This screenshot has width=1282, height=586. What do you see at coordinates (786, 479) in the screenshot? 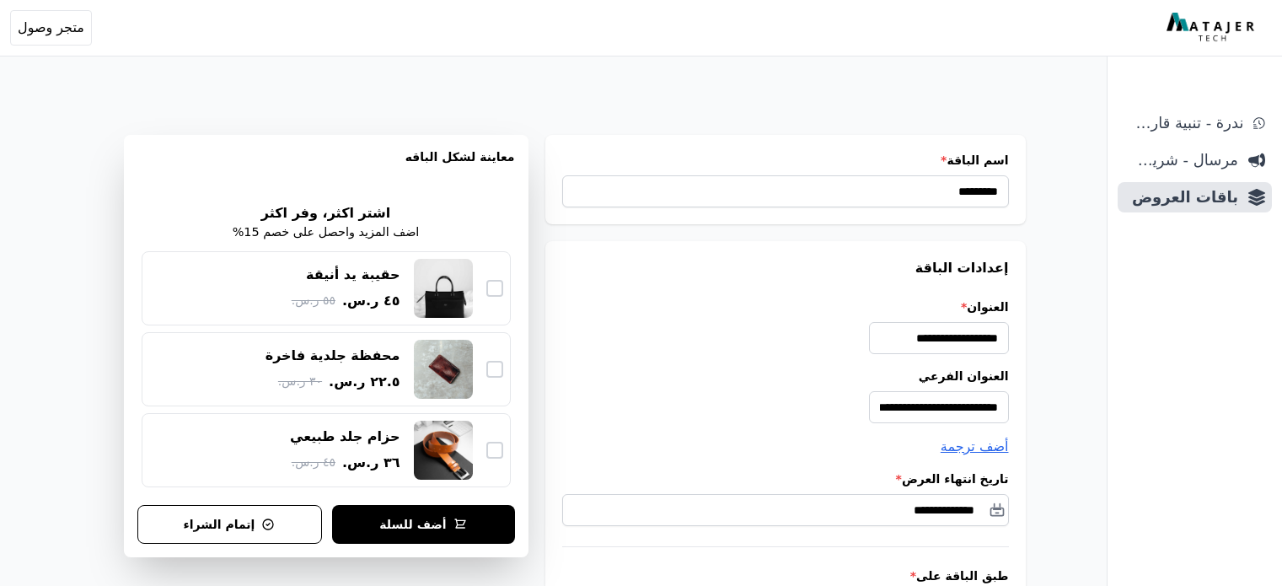
I see `label: تاريخ انتهاء العرض` at bounding box center [786, 479].